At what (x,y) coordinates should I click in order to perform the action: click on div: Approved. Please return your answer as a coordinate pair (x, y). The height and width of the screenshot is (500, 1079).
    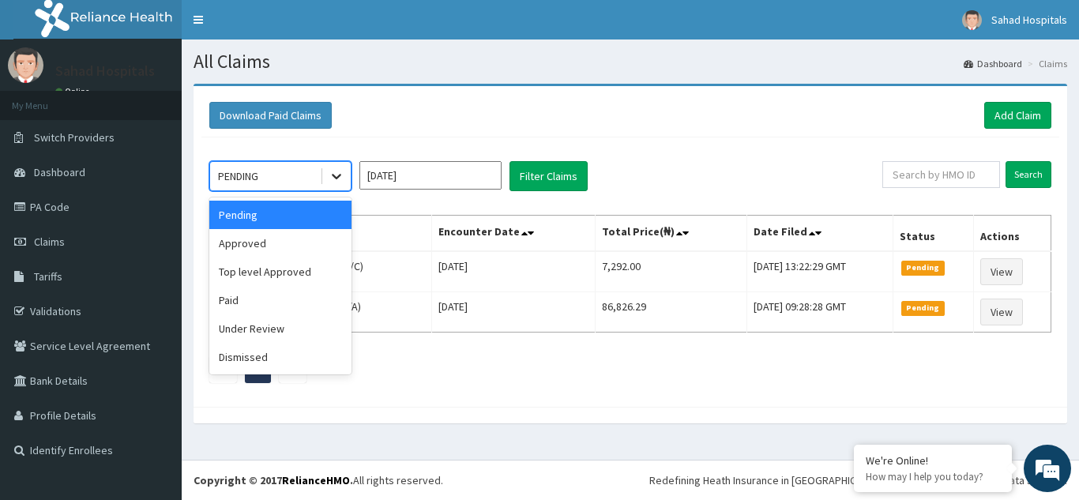
    Looking at the image, I should click on (280, 243).